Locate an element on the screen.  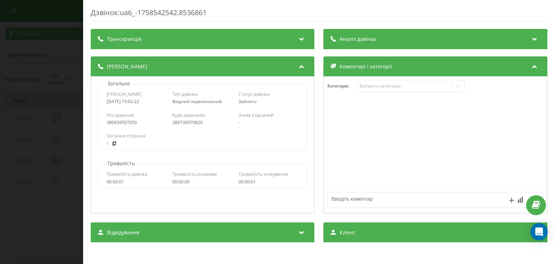
div: 380639507050 is located at coordinates (137, 123).